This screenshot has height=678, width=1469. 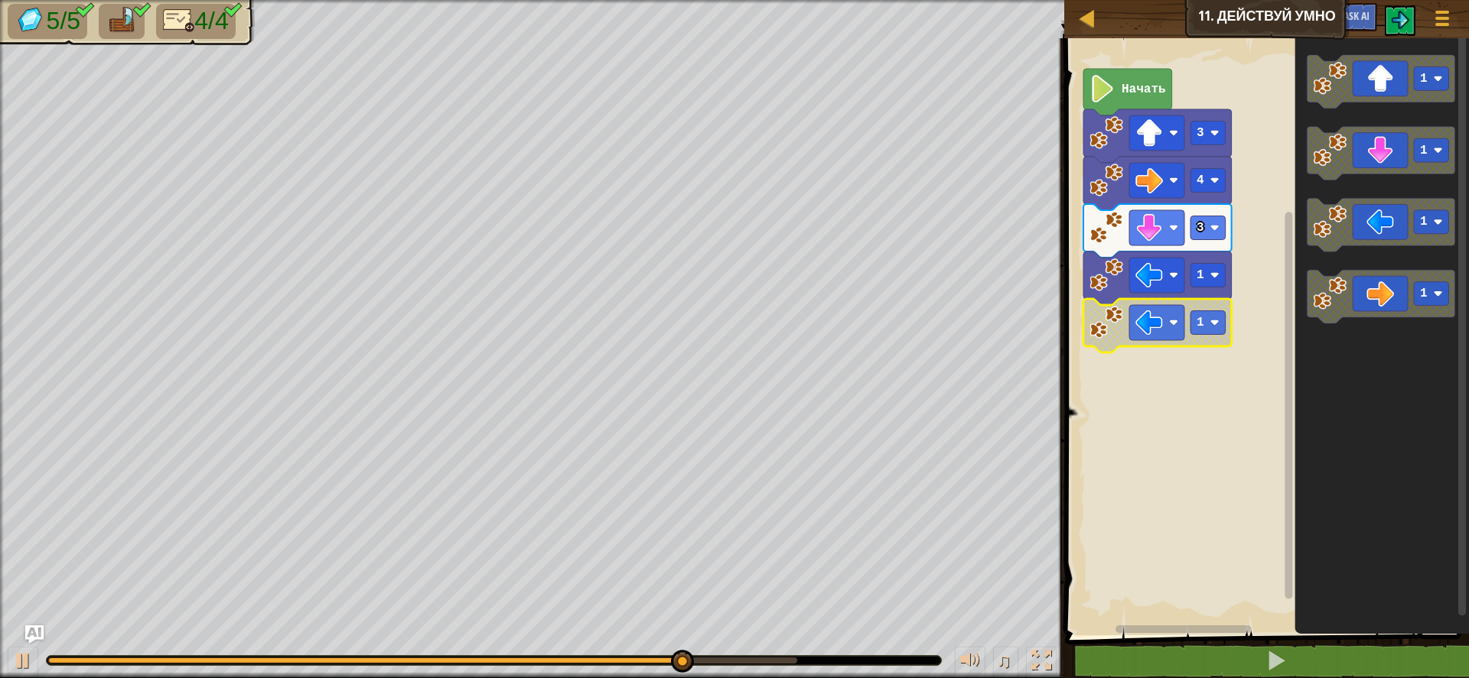 What do you see at coordinates (23, 662) in the screenshot?
I see `button: Ctrl + P: Play` at bounding box center [23, 662].